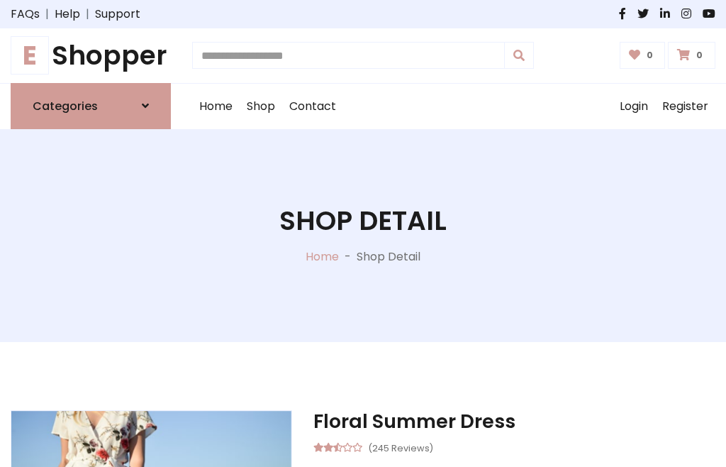 The width and height of the screenshot is (726, 467). I want to click on a: Login, so click(634, 106).